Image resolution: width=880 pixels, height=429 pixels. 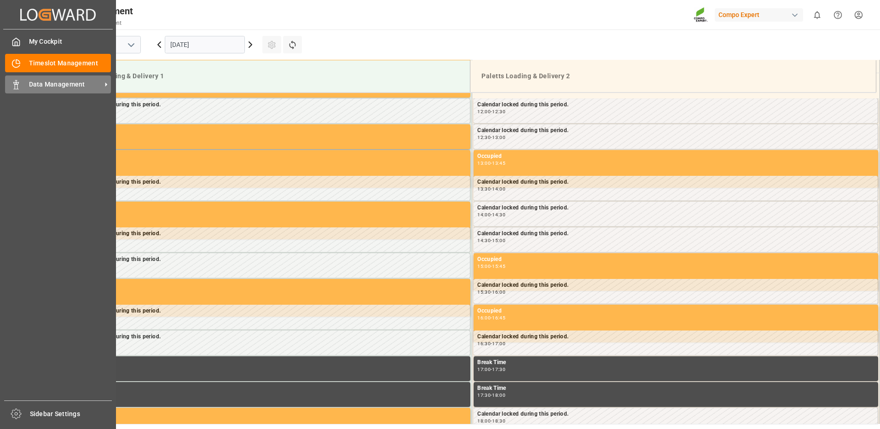 I want to click on div: 18:30, so click(x=498, y=421).